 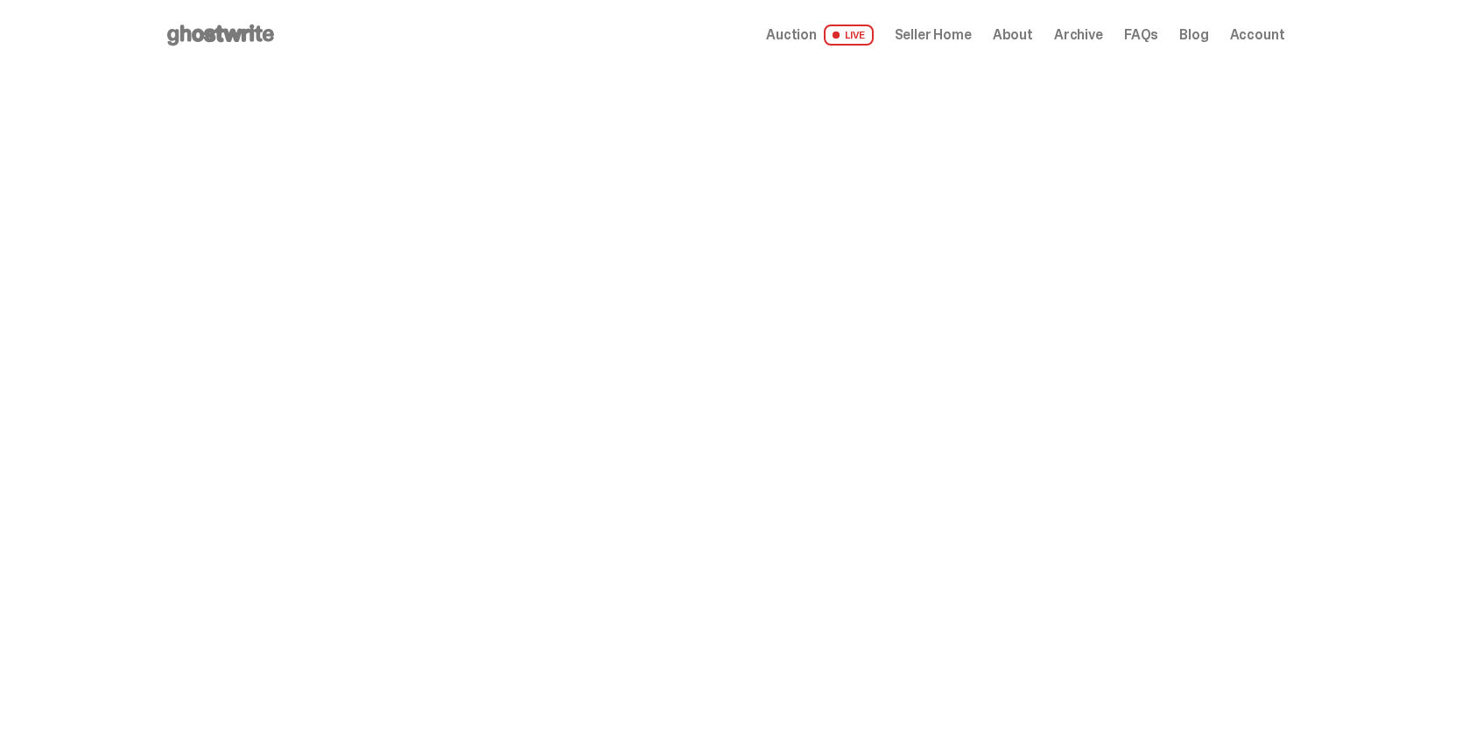 What do you see at coordinates (848, 35) in the screenshot?
I see `span: LIVE` at bounding box center [848, 35].